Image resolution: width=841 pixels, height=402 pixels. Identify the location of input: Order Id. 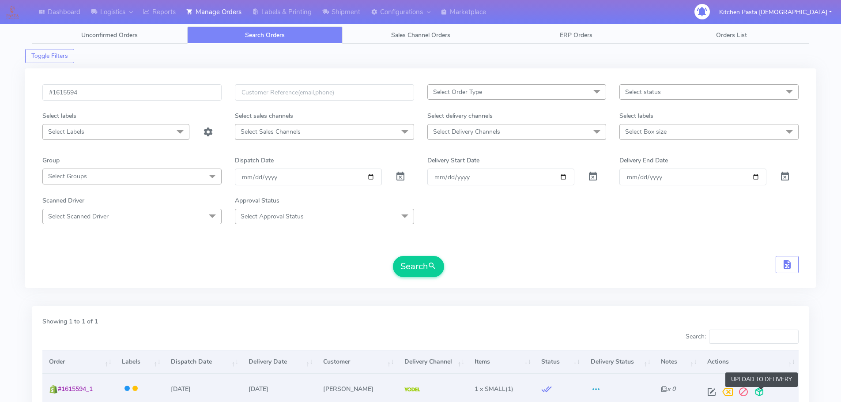
(132, 92).